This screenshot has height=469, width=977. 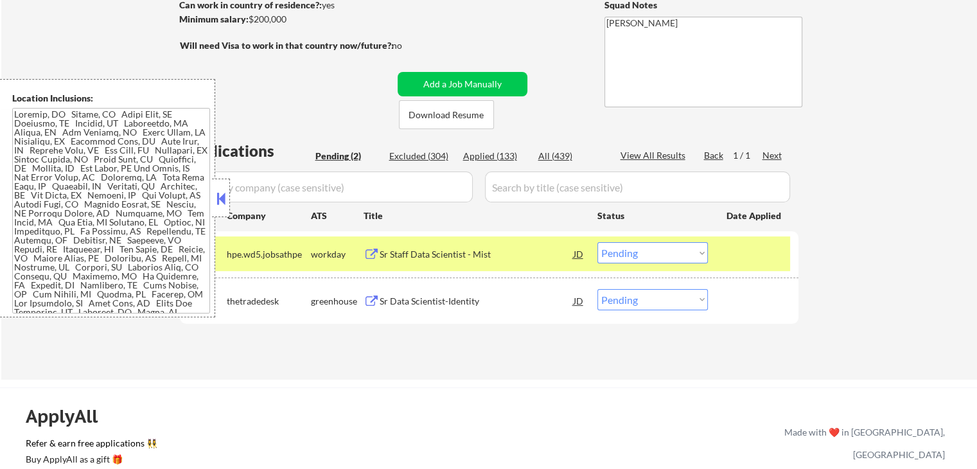 I want to click on div: workday, so click(x=337, y=254).